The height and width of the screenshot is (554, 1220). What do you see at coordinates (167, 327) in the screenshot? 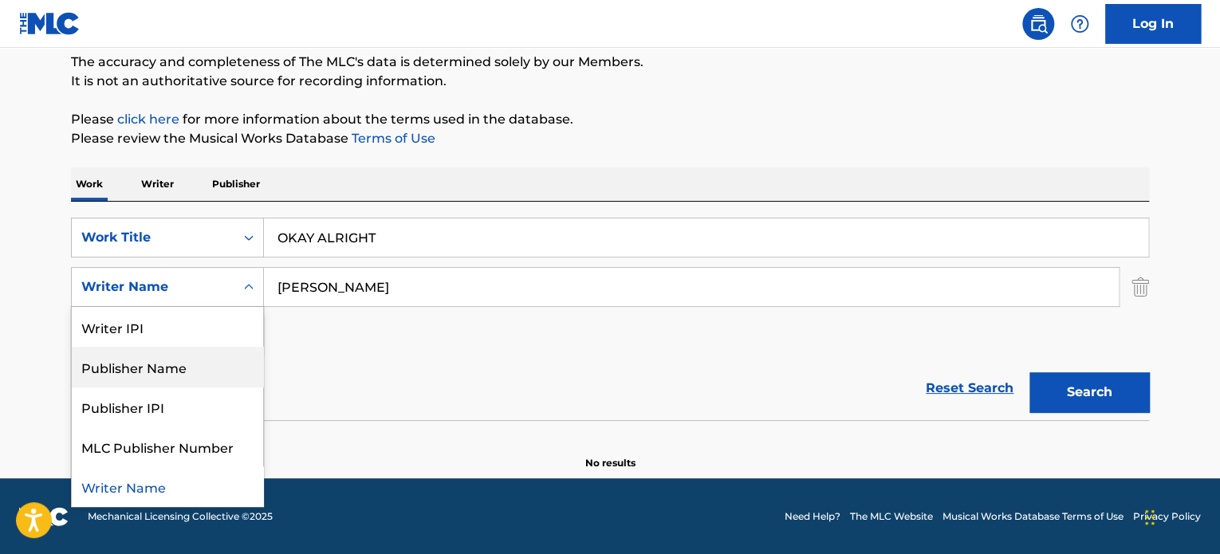
I see `div: Writer IPI` at bounding box center [167, 327].